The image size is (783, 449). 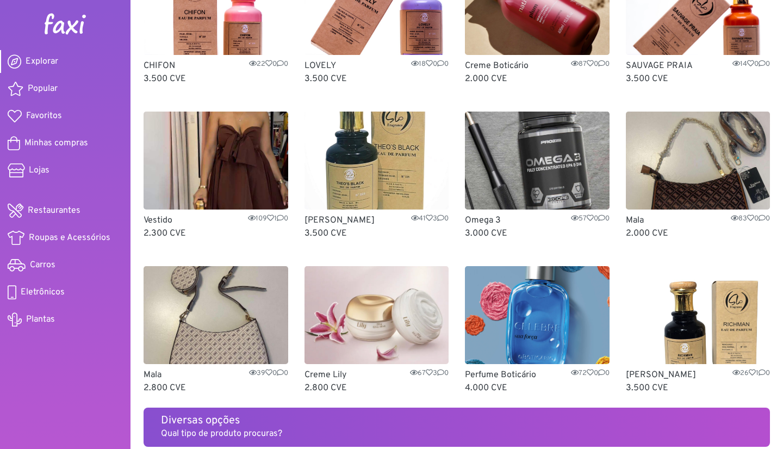 What do you see at coordinates (216, 66) in the screenshot?
I see `p: CHIFON` at bounding box center [216, 66].